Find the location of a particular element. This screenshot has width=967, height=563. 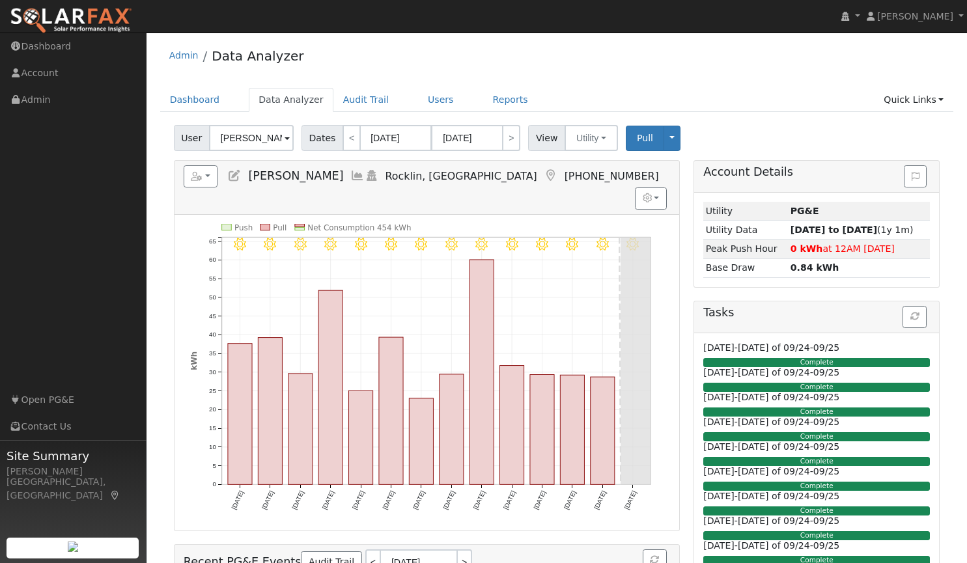

text: 10 is located at coordinates (212, 447).